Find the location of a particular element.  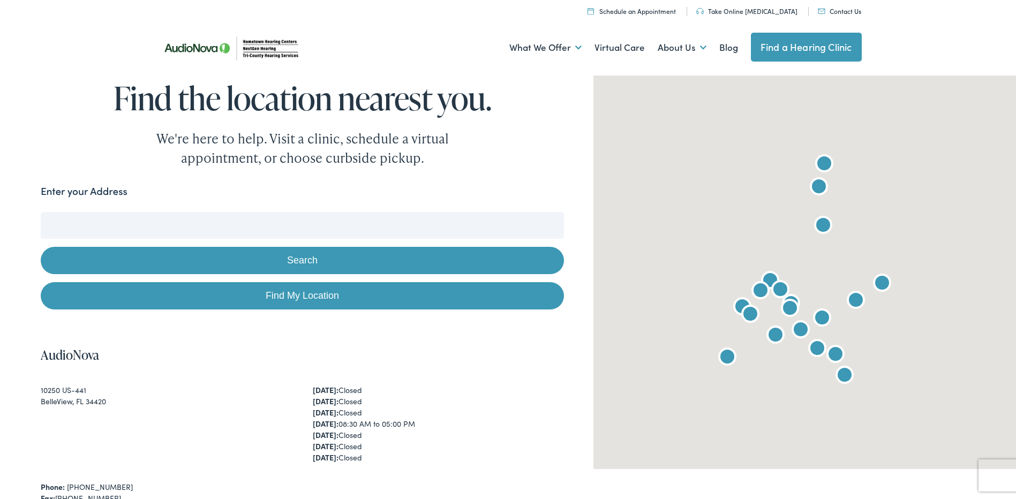

label: Enter your Address is located at coordinates (84, 191).